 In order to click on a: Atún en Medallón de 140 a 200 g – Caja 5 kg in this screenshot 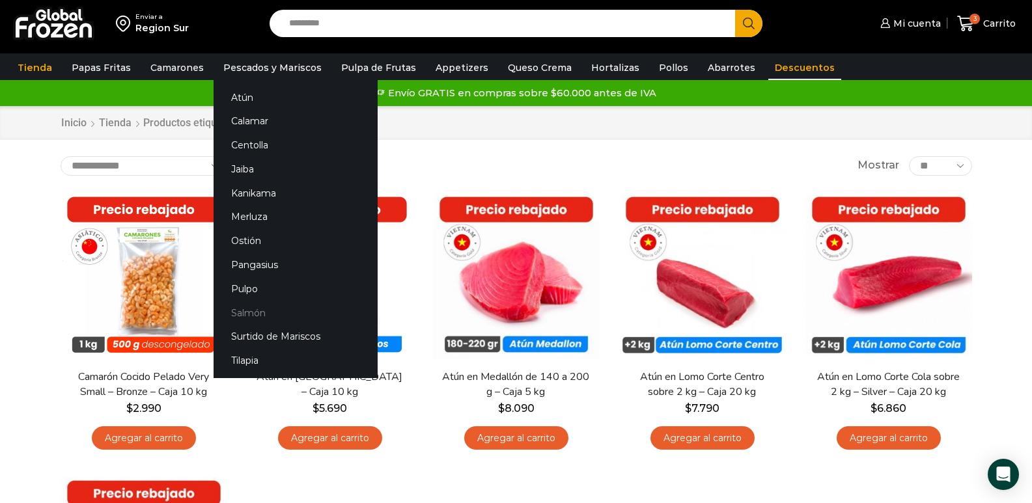, I will do `click(516, 385)`.